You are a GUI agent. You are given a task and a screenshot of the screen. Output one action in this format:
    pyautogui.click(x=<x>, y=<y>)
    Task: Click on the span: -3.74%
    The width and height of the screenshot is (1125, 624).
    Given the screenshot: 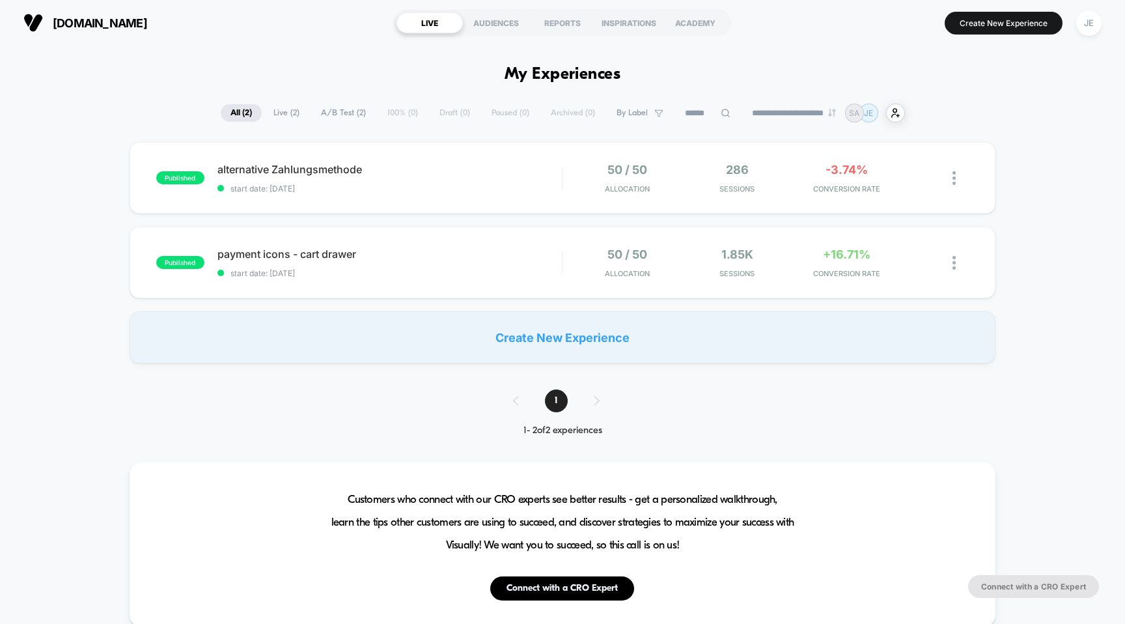 What is the action you would take?
    pyautogui.click(x=847, y=169)
    